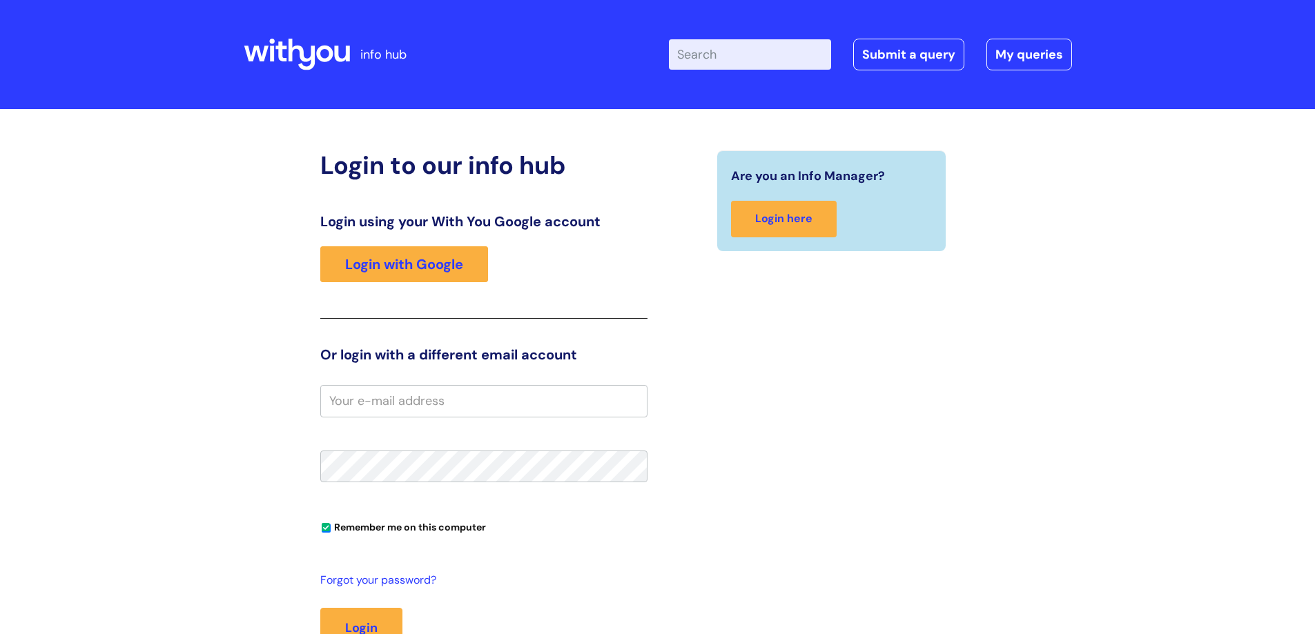 The width and height of the screenshot is (1315, 634). I want to click on div: You can uncheck this option if you're logging in from a shared device, so click(484, 527).